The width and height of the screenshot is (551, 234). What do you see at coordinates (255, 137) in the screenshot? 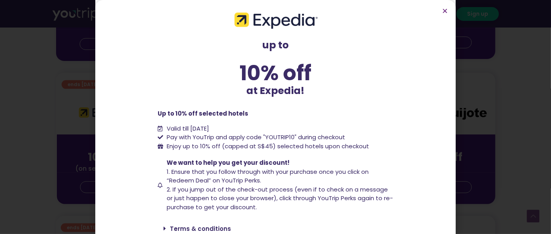
I see `span: Pay with YouTrip and apply code "YOUTRIP10" during checkout` at bounding box center [255, 137].